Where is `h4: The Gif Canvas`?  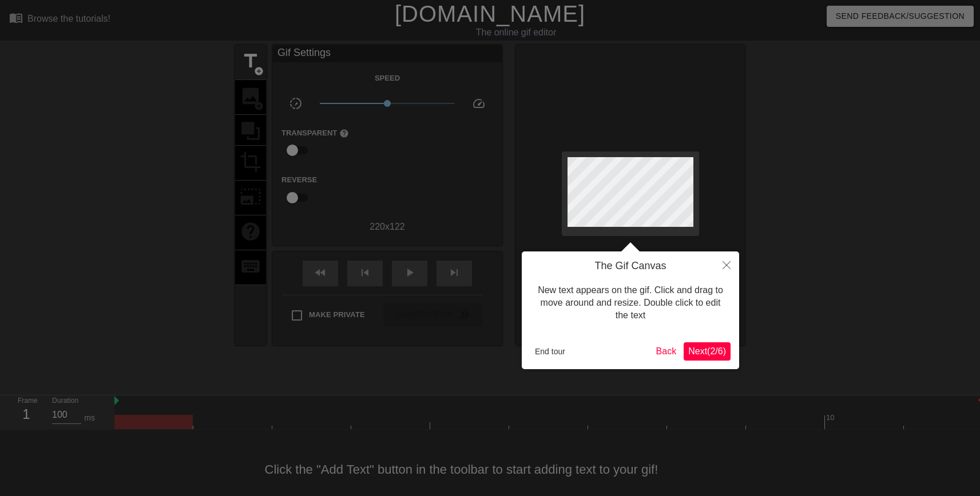
h4: The Gif Canvas is located at coordinates (630, 266).